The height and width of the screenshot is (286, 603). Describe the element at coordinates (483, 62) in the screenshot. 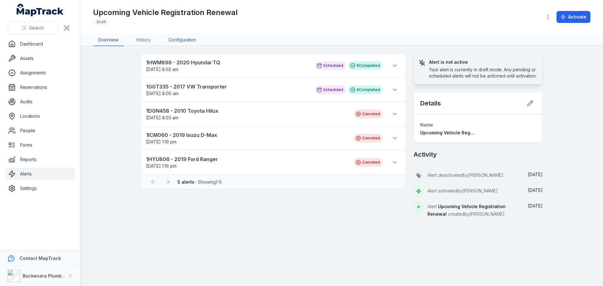

I see `h3: Alert is not active` at that location.